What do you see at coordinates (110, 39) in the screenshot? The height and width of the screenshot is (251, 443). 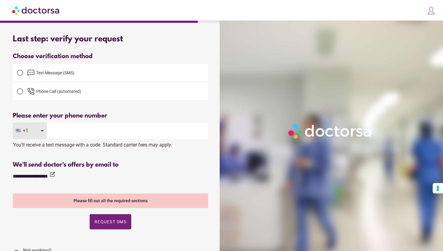 I see `div: Last step: verify your request` at bounding box center [110, 39].